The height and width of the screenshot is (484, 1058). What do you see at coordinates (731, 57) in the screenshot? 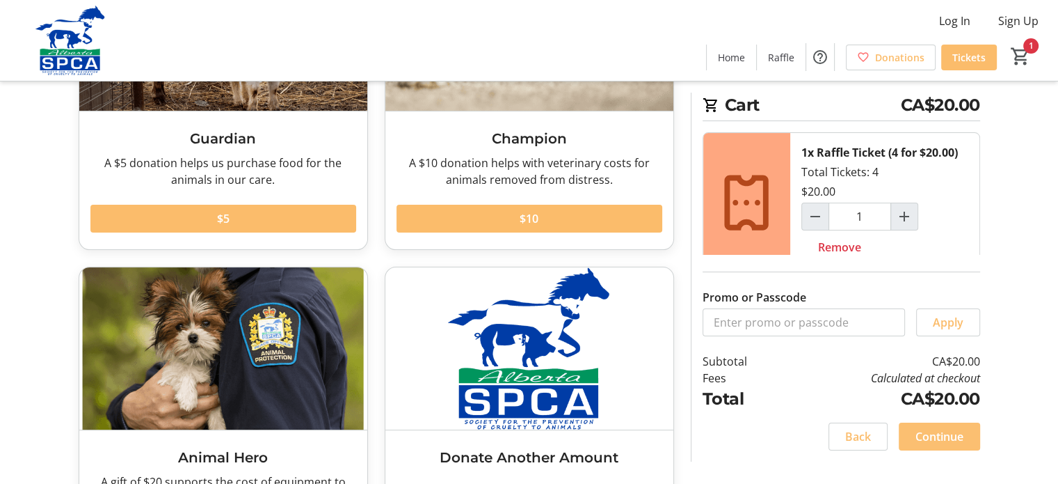
I see `a: Home` at bounding box center [731, 57].